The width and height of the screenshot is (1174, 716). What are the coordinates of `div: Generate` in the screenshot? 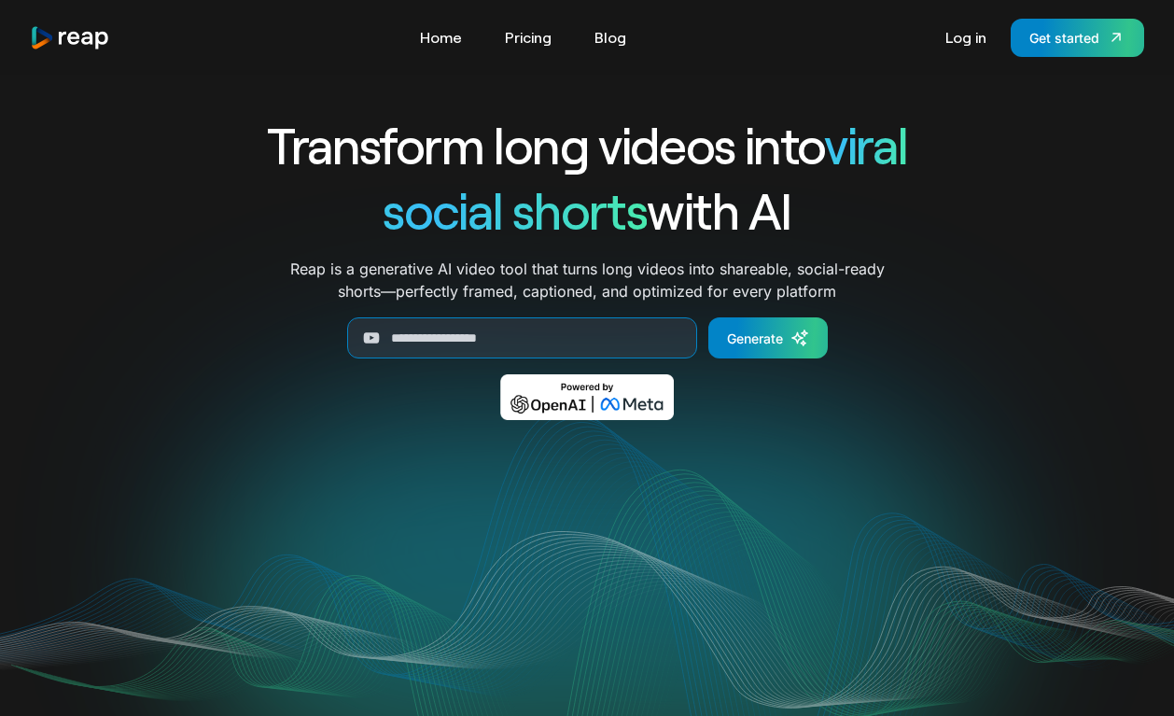 It's located at (755, 338).